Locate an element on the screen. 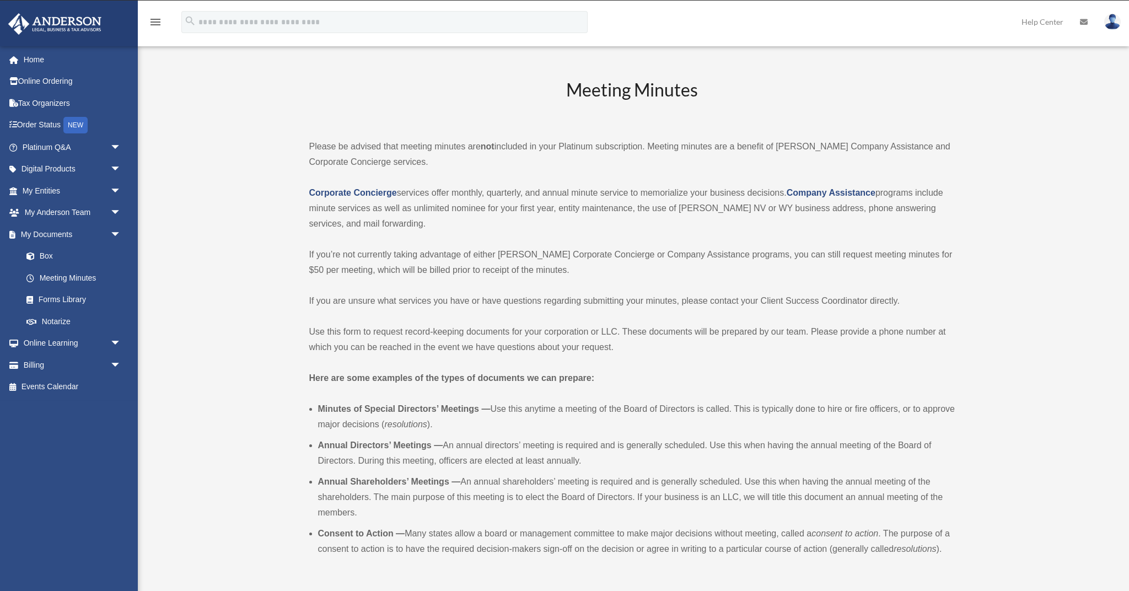 The image size is (1129, 591). p: Use this form to request record-keeping documents for your corporation or LLC. These documents wi... is located at coordinates (633, 340).